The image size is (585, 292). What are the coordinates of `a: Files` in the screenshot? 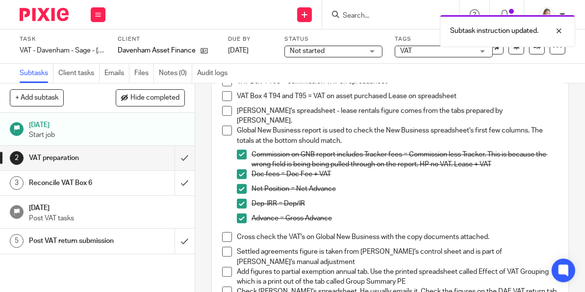 It's located at (144, 73).